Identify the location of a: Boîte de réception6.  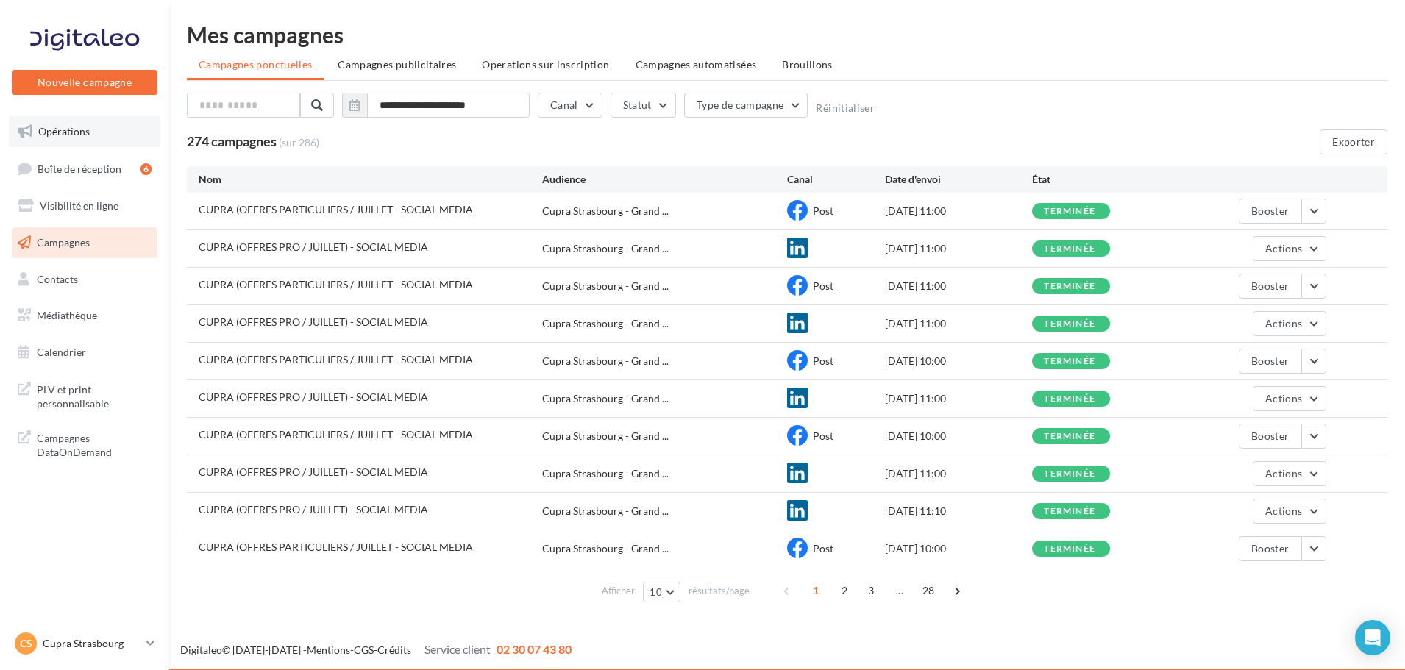
(85, 168).